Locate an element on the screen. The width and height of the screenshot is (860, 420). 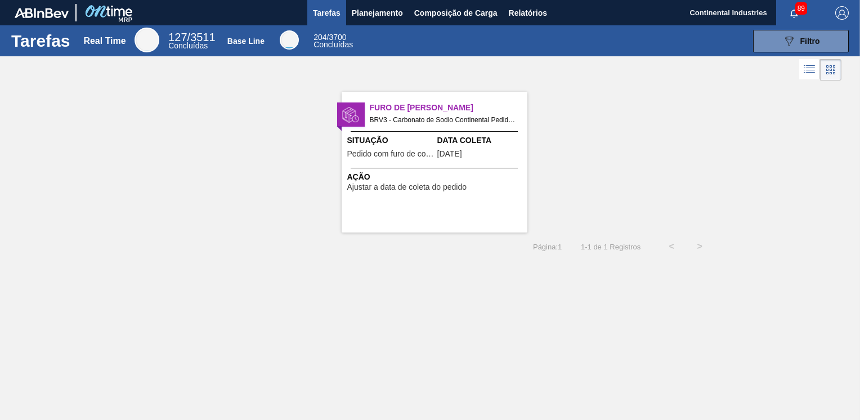
span: / 3511 is located at coordinates (191, 37).